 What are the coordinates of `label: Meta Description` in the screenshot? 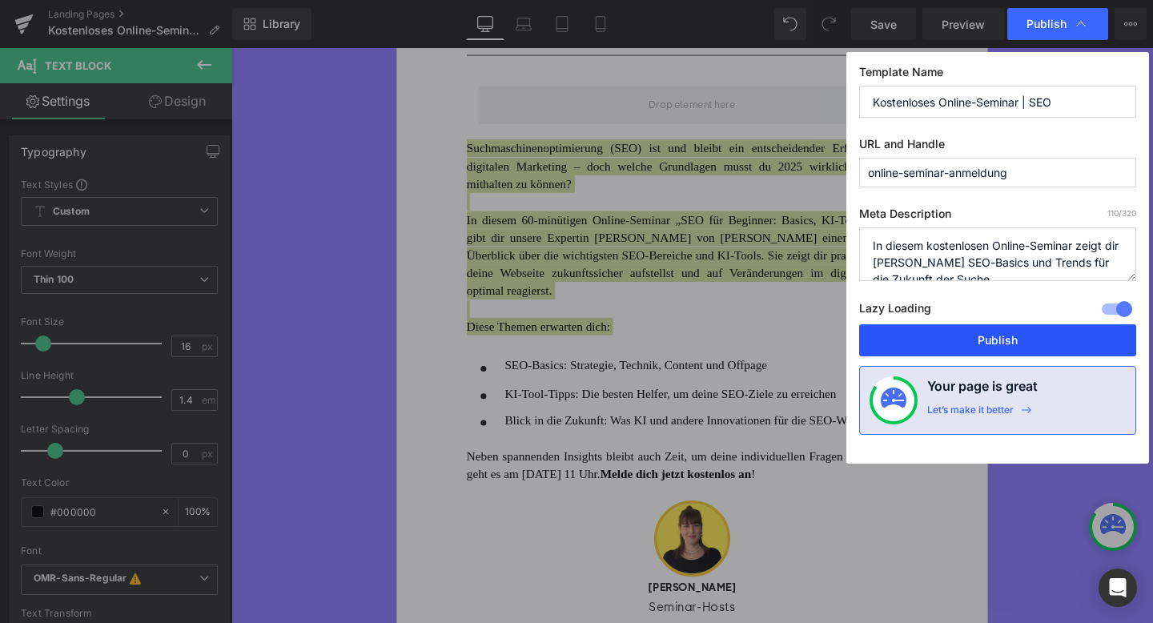 It's located at (998, 217).